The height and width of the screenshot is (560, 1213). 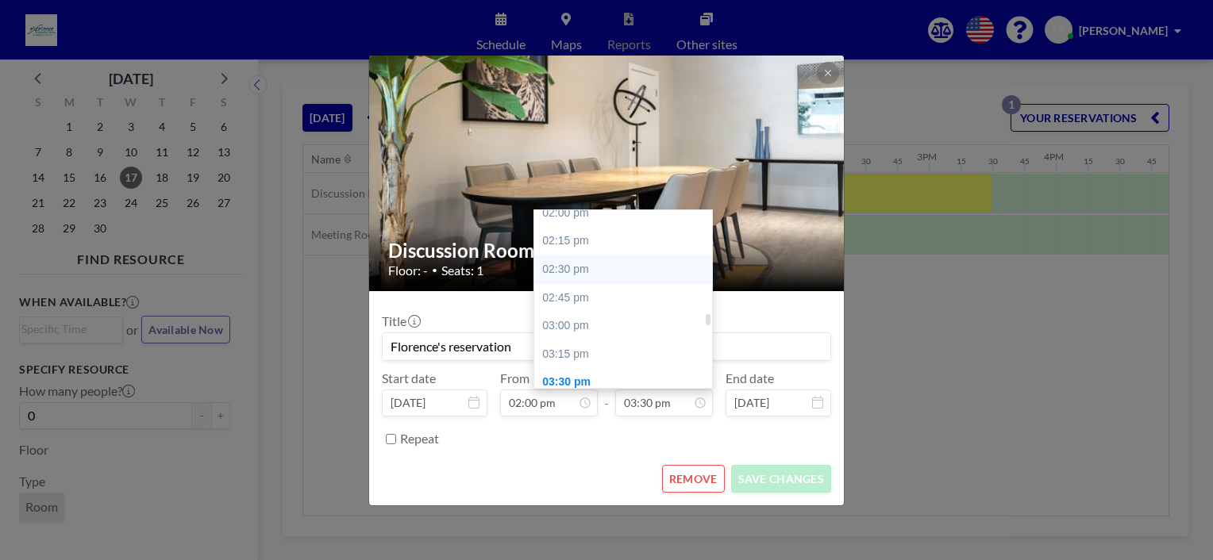 I want to click on h2: Discussion Room, so click(x=607, y=251).